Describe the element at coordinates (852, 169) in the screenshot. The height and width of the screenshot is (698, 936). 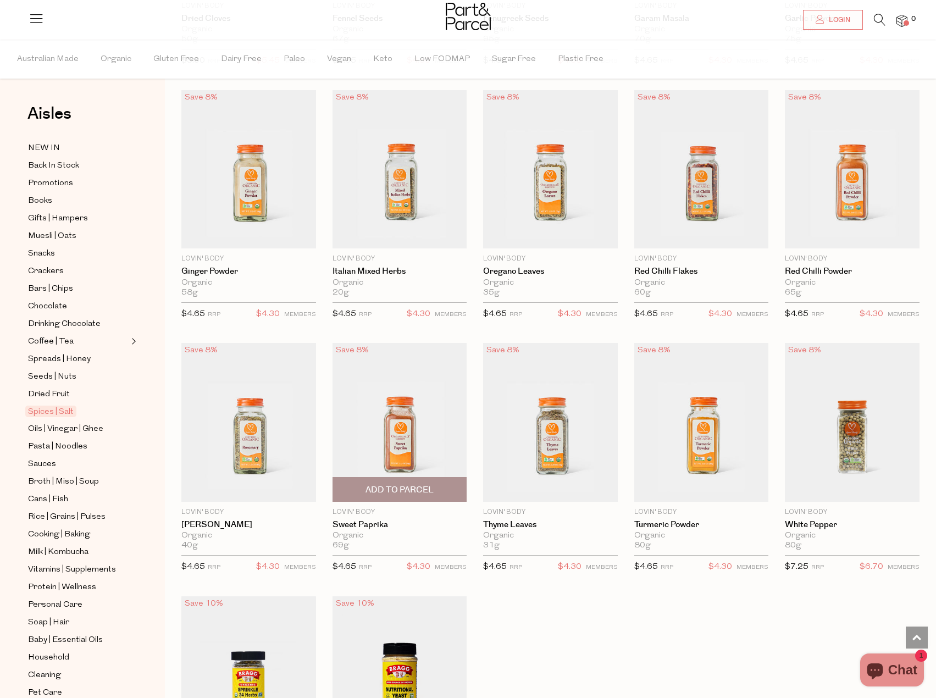
I see `img: Red Chilli Powder` at that location.